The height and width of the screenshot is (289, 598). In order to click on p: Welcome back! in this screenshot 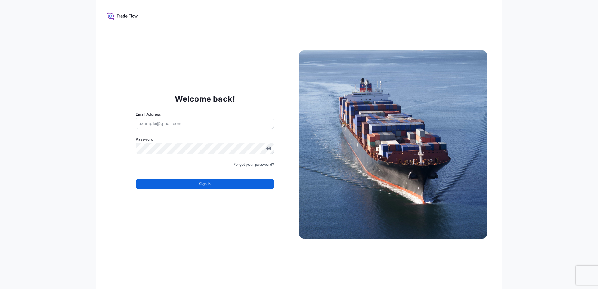, I will do `click(205, 99)`.